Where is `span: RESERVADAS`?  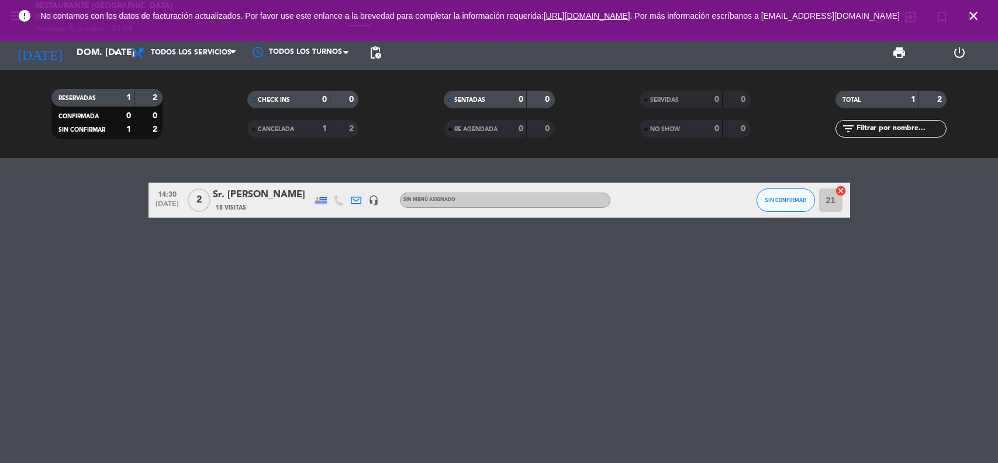
span: RESERVADAS is located at coordinates (77, 98).